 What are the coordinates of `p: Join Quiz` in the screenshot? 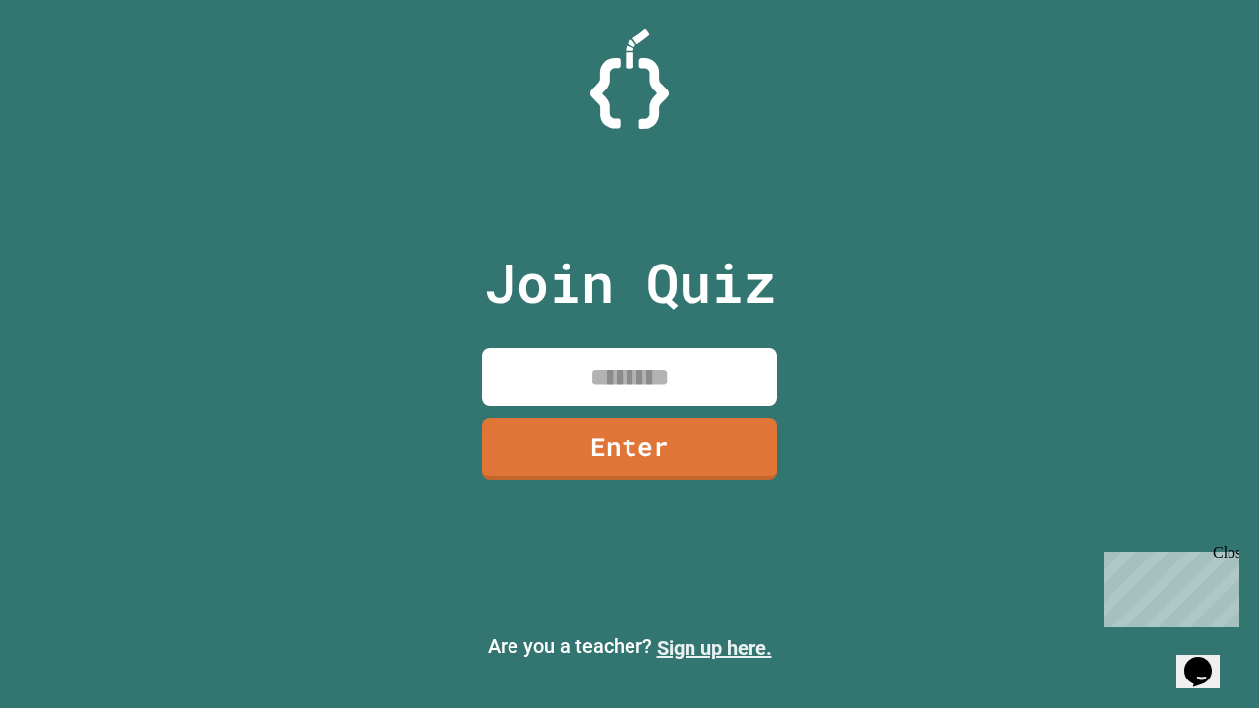 It's located at (630, 282).